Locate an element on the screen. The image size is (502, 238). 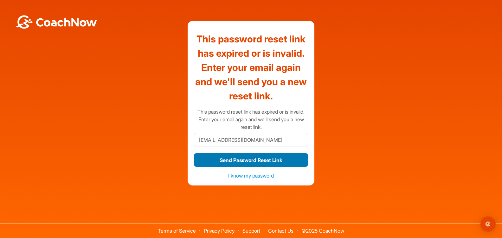
a: Terms of Service is located at coordinates (177, 231).